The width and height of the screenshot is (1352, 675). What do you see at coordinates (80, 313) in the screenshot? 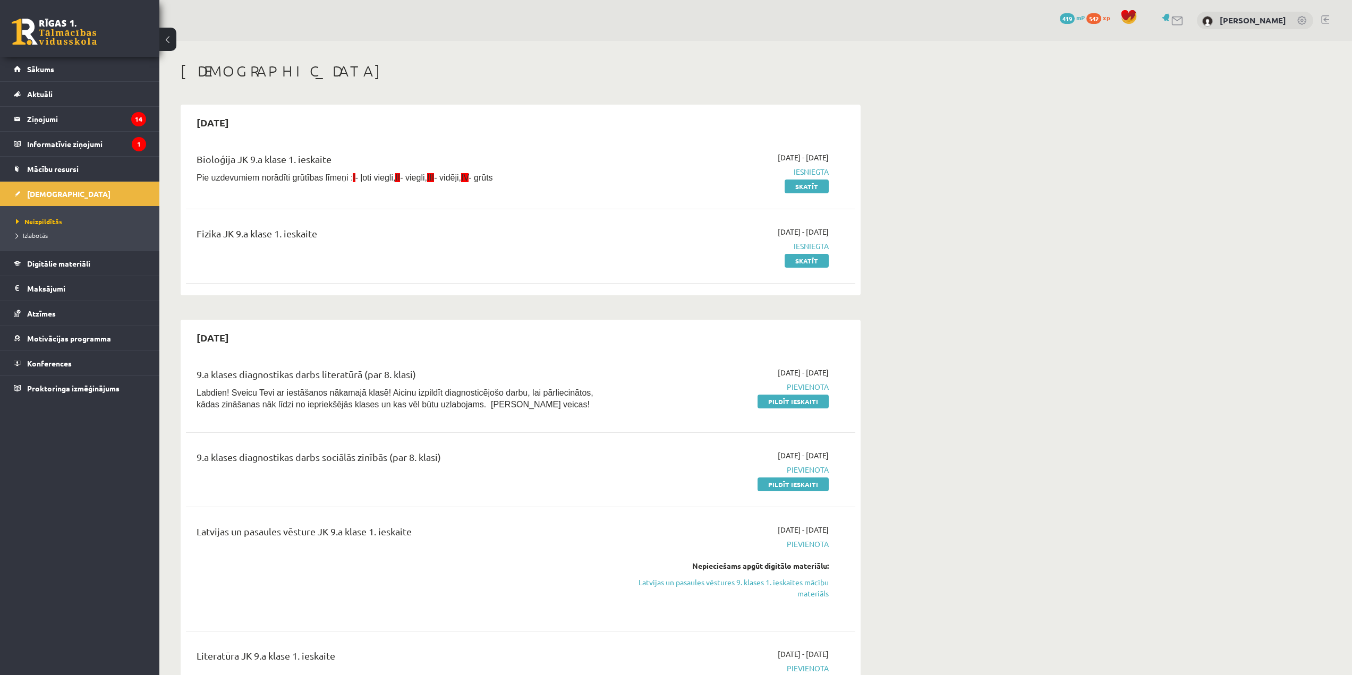
I see `a: Atzīmes` at bounding box center [80, 313].